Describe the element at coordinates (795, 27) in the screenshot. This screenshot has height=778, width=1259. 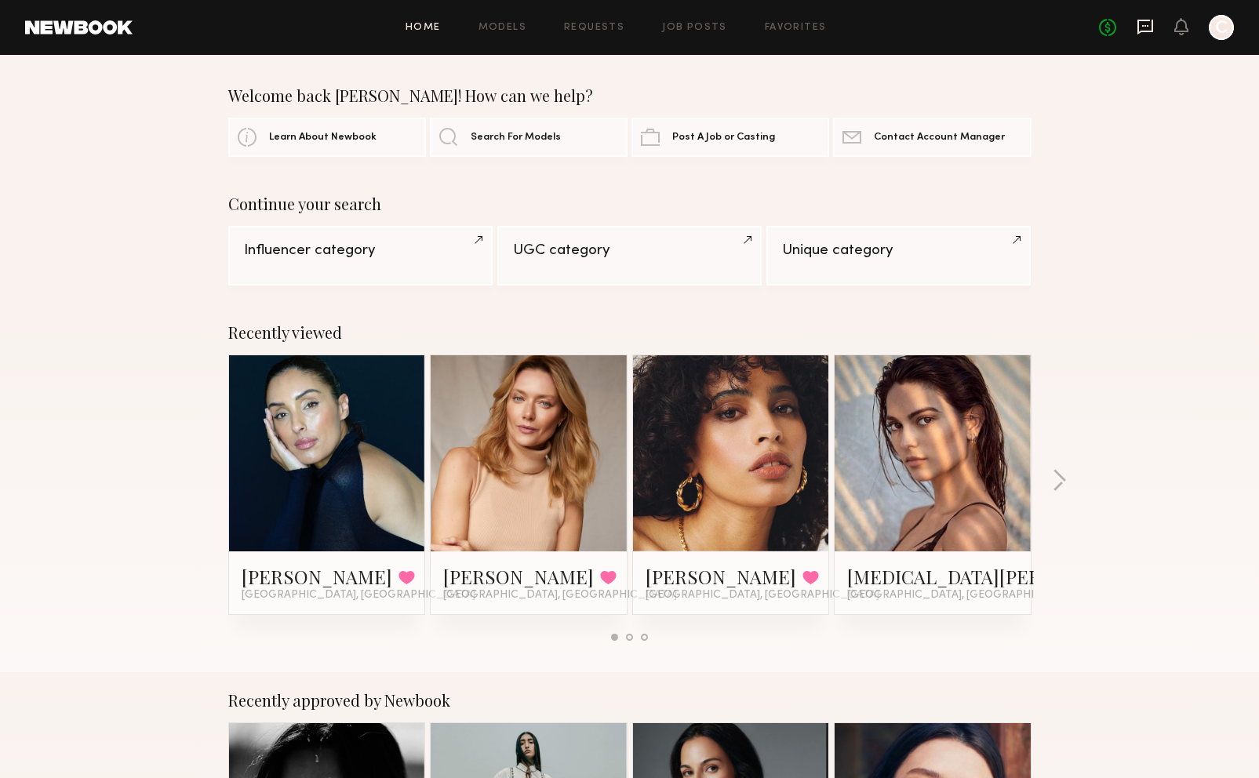
I see `a: Favorites` at that location.